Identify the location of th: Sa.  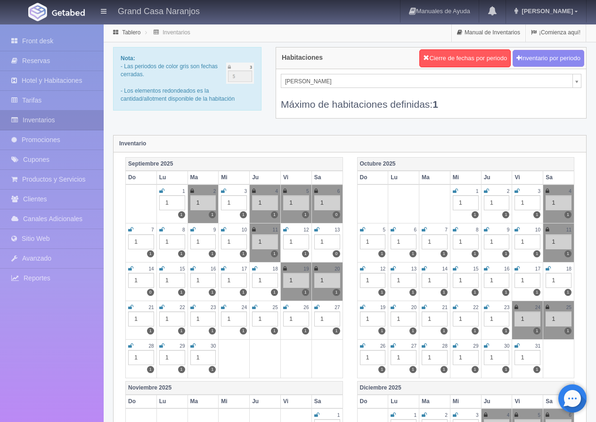
(558, 177).